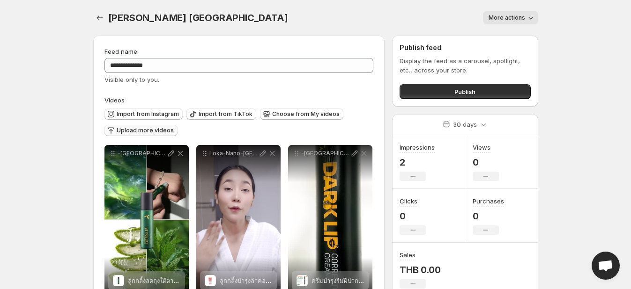 This screenshot has height=289, width=631. Describe the element at coordinates (488, 201) in the screenshot. I see `h3: Purchases` at that location.